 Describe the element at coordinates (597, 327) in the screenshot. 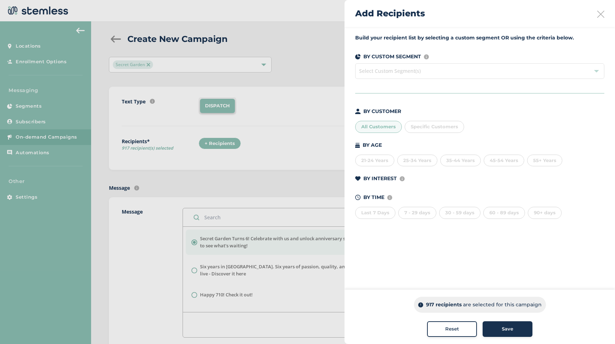

I see `div: Chat Widget` at that location.